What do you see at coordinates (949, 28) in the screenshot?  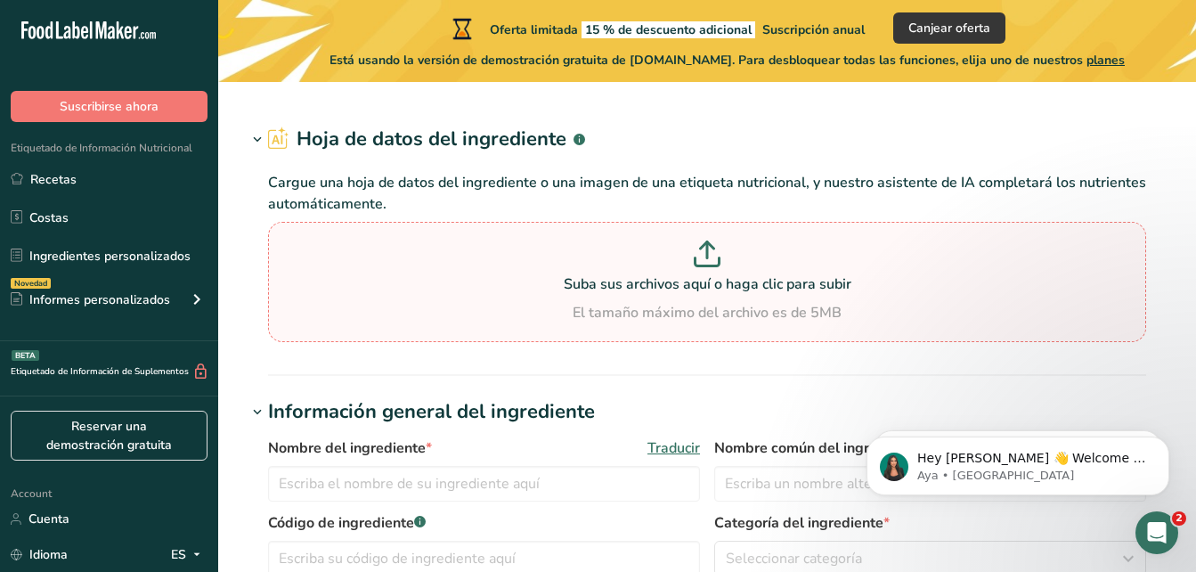 I see `span: Canjear oferta` at bounding box center [949, 28].